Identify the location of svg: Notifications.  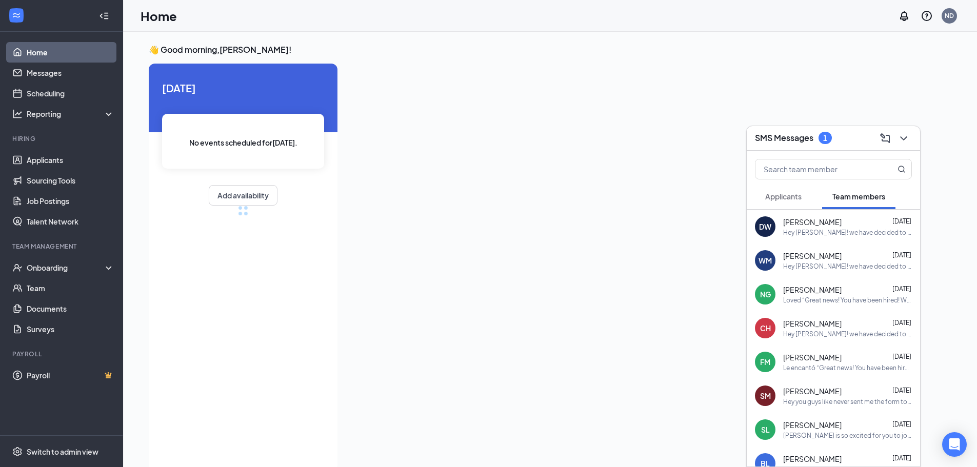
(904, 16).